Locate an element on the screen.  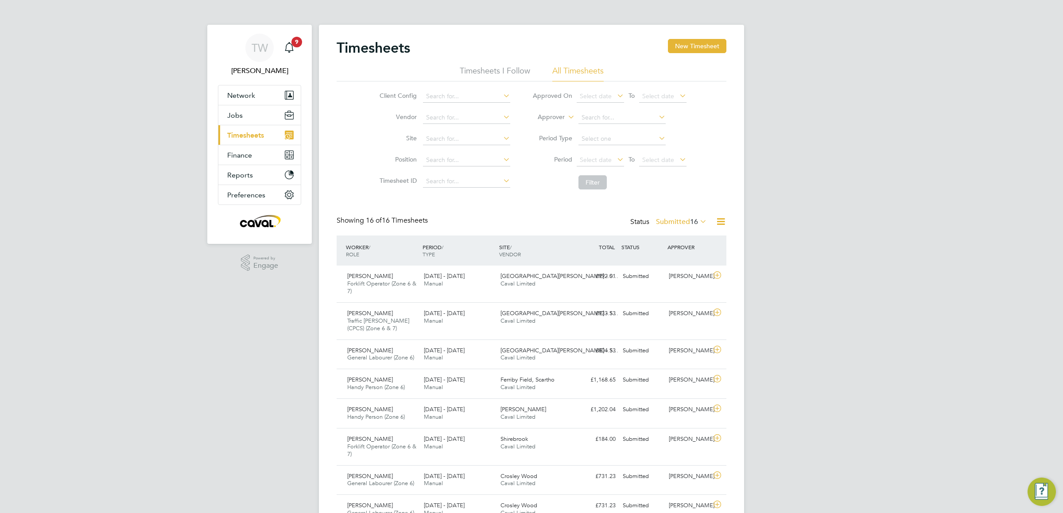
li: Timesheets I Follow is located at coordinates (495, 73).